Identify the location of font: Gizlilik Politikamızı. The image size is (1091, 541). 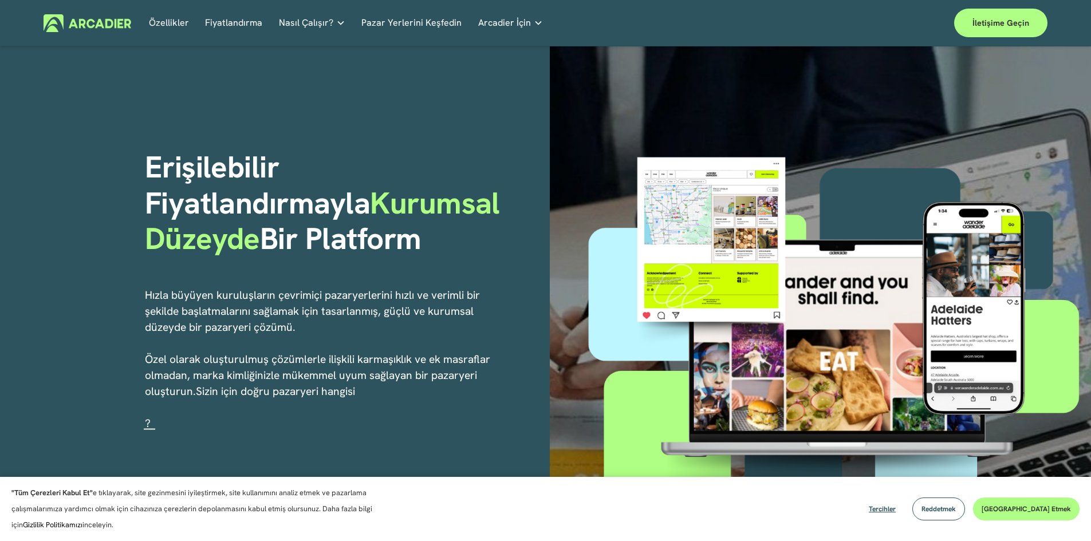
(53, 524).